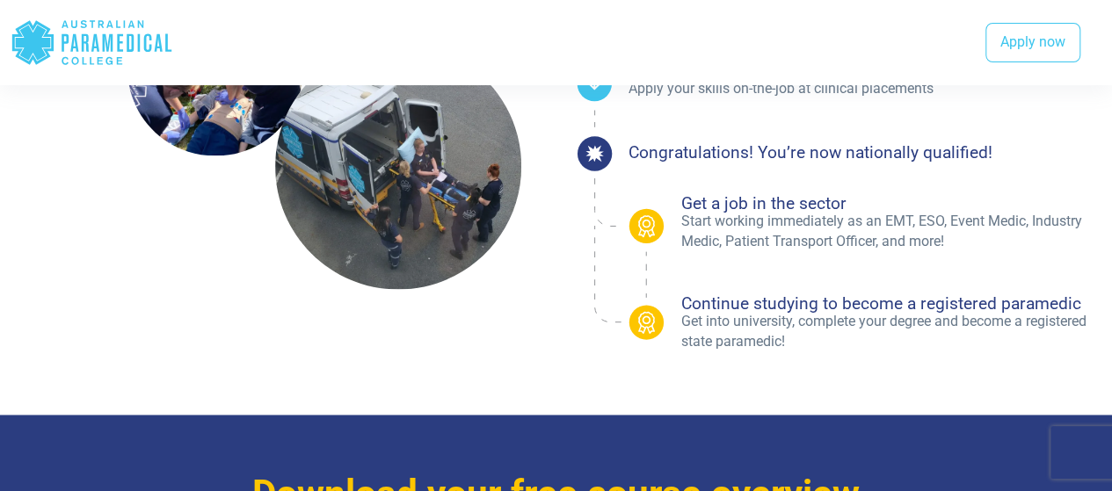 This screenshot has height=491, width=1112. I want to click on p: Apply your skills on-the-job at clinical placements, so click(865, 89).